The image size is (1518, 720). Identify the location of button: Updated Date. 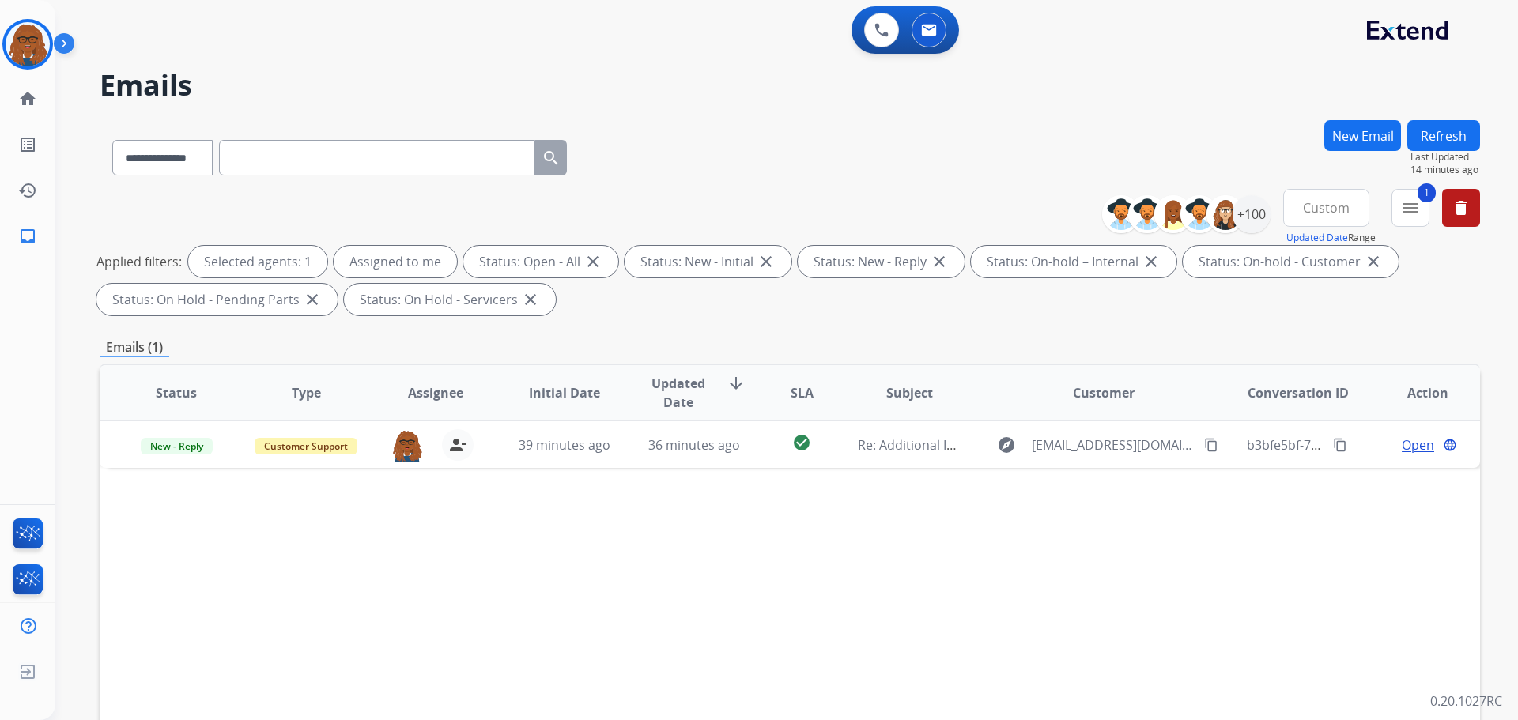
(1317, 238).